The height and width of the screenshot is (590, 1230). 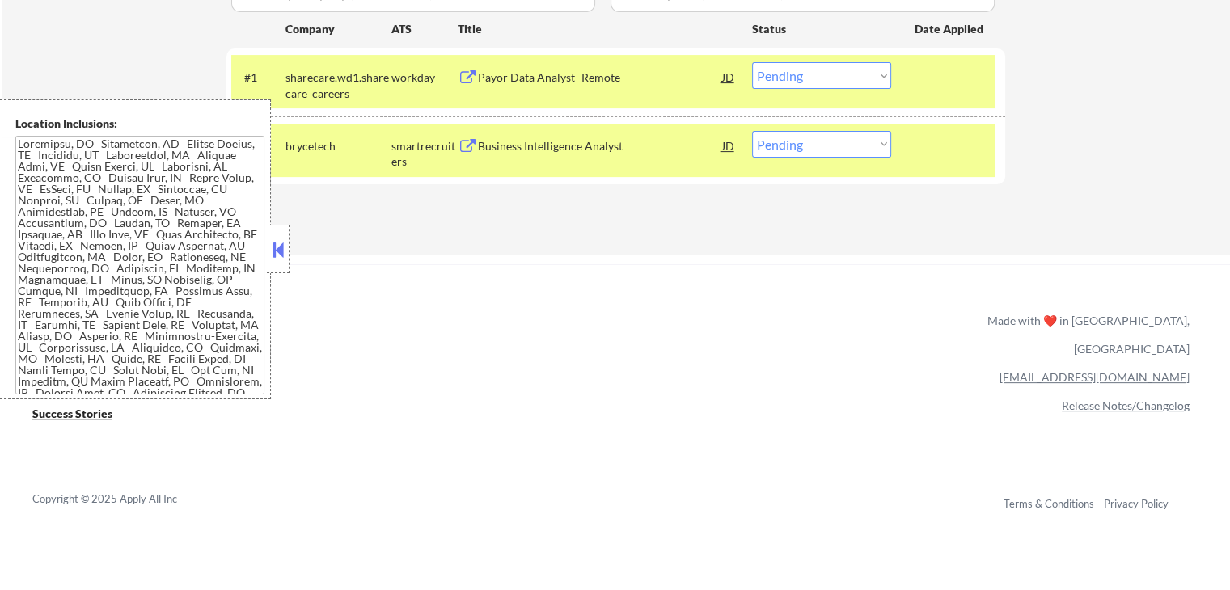 What do you see at coordinates (140, 124) in the screenshot?
I see `div: Location Inclusions:` at bounding box center [140, 124].